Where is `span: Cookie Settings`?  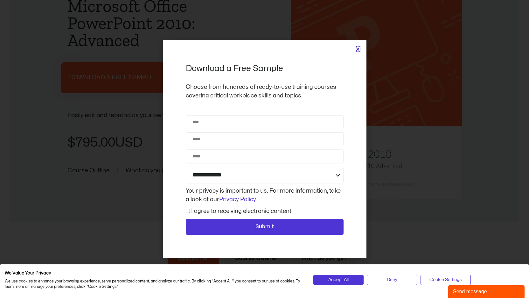 span: Cookie Settings is located at coordinates (445, 280).